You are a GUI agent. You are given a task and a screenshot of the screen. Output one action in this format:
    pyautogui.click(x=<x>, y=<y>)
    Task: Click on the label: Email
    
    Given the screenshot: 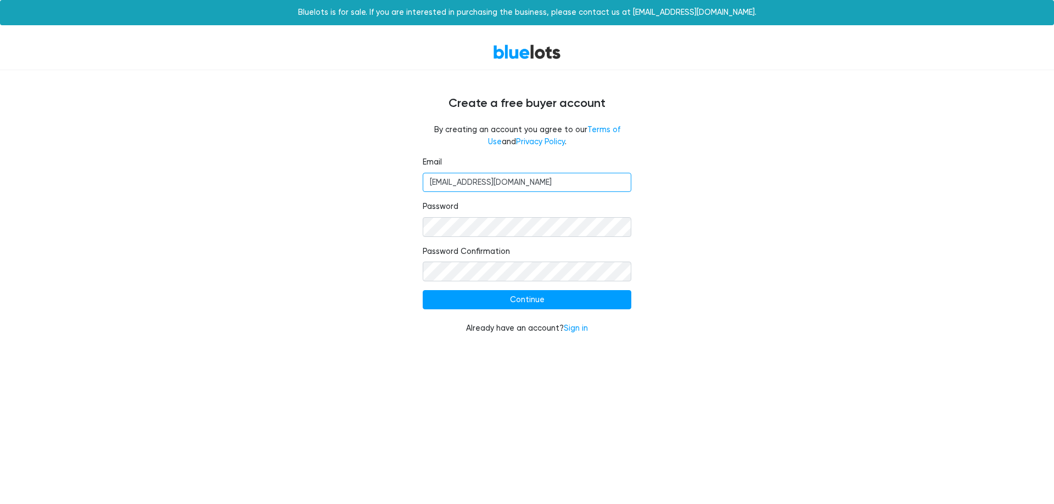 What is the action you would take?
    pyautogui.click(x=432, y=162)
    